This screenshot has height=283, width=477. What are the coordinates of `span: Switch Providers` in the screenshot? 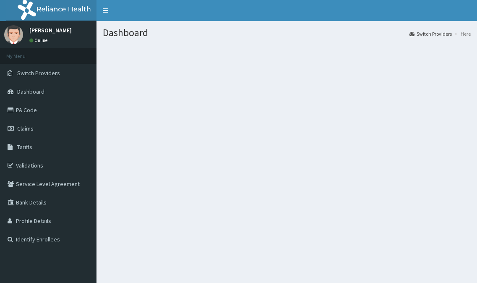 It's located at (39, 73).